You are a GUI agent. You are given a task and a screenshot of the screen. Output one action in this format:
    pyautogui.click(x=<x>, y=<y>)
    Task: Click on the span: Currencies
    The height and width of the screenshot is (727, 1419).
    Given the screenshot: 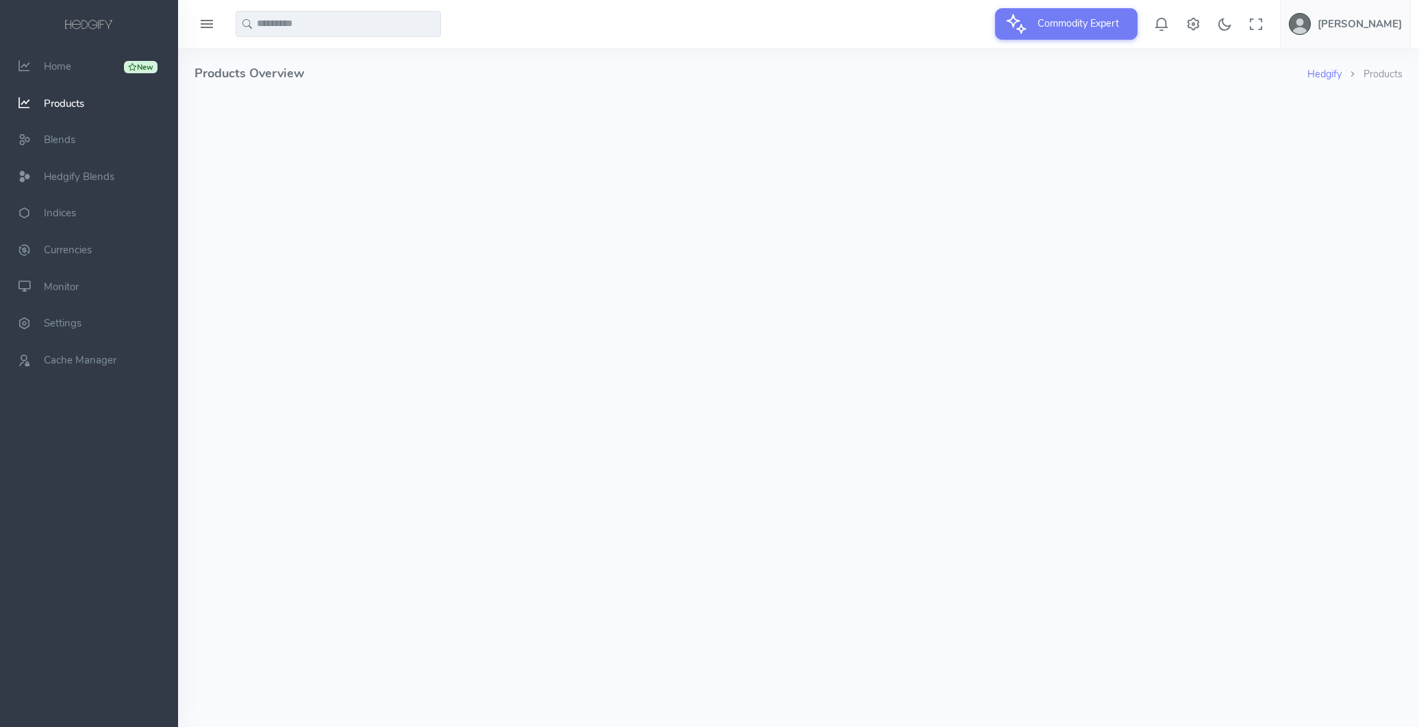 What is the action you would take?
    pyautogui.click(x=68, y=250)
    